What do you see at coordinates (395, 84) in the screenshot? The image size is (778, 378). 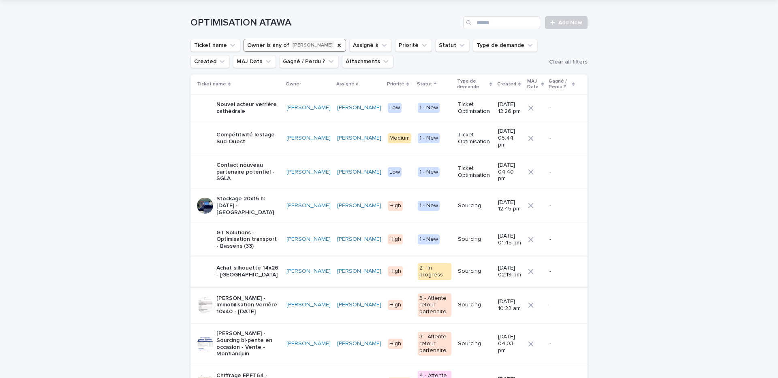 I see `p: Priorité` at bounding box center [395, 84].